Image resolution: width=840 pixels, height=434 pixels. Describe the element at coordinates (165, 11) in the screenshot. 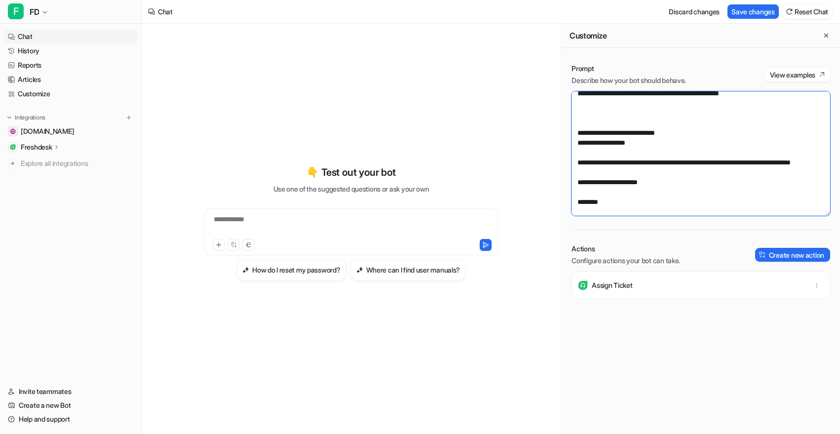

I see `div: Chat` at that location.